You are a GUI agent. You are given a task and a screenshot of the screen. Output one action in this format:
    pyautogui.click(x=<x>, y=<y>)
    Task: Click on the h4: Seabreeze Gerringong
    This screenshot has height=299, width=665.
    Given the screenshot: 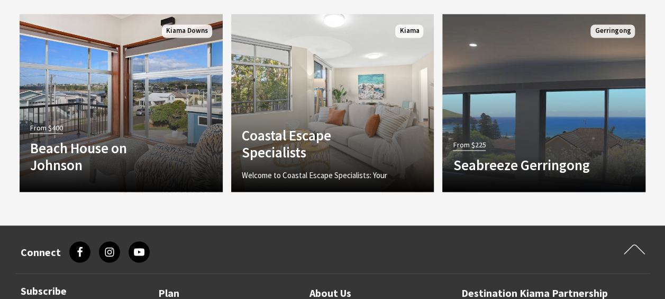 What is the action you would take?
    pyautogui.click(x=529, y=164)
    